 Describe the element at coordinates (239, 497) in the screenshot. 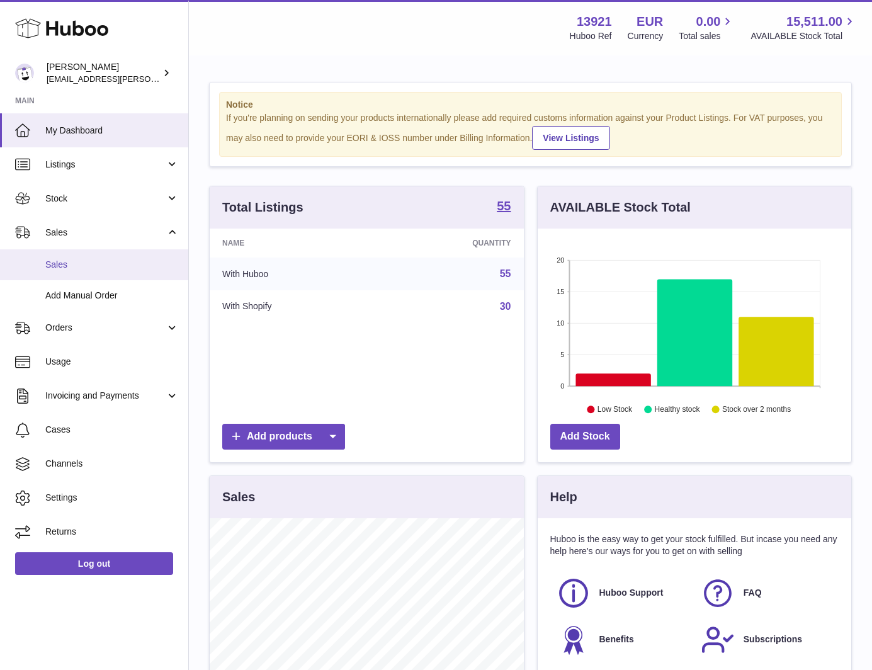

I see `h3: Sales` at that location.